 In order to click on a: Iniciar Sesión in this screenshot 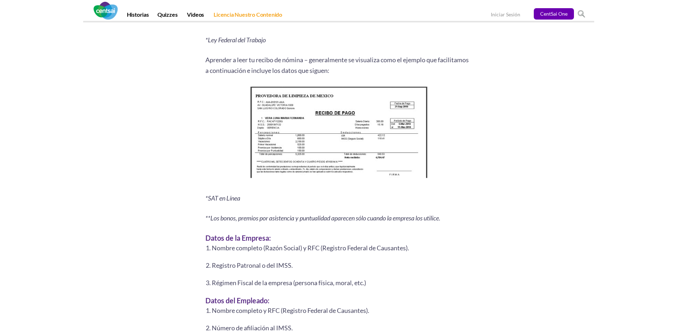, I will do `click(505, 15)`.